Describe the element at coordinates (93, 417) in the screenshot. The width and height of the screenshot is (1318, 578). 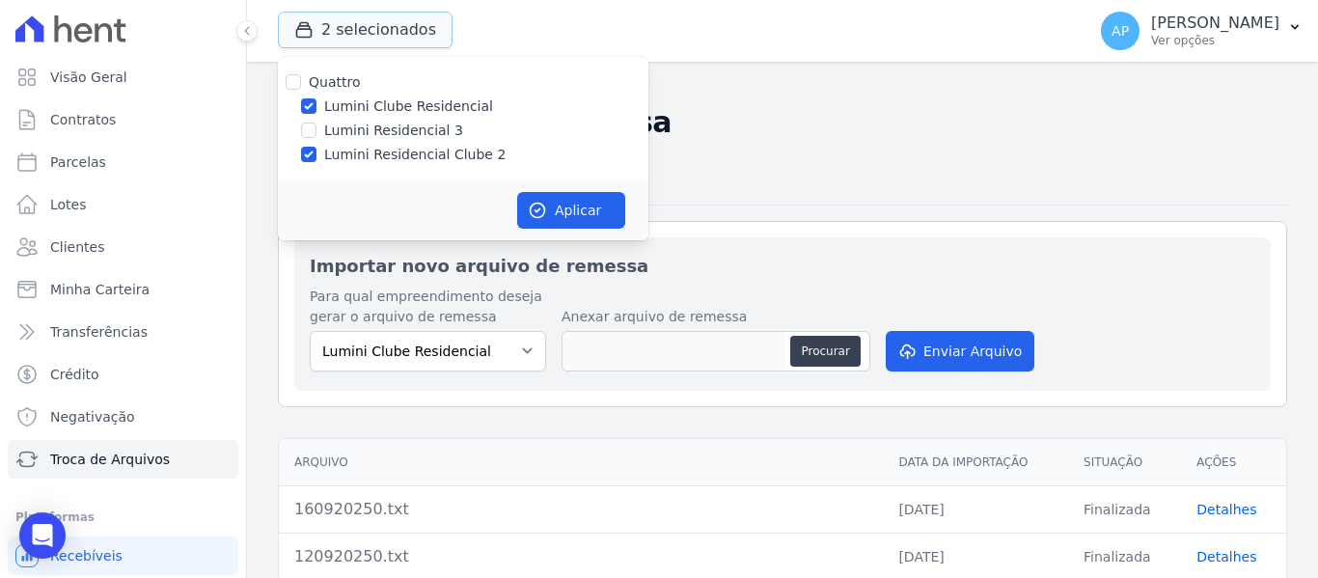
I see `span: Negativação` at that location.